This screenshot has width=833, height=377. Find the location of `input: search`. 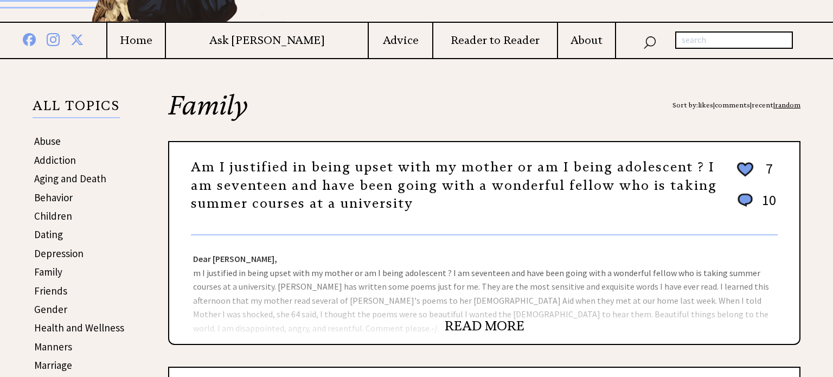

input: search is located at coordinates (734, 40).